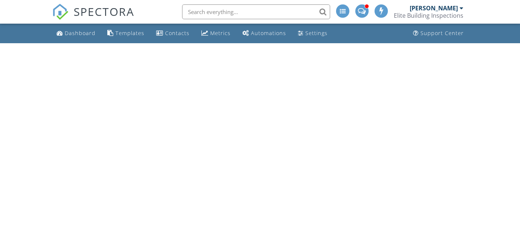 The height and width of the screenshot is (226, 520). I want to click on div: Elite Building Inspections, so click(428, 16).